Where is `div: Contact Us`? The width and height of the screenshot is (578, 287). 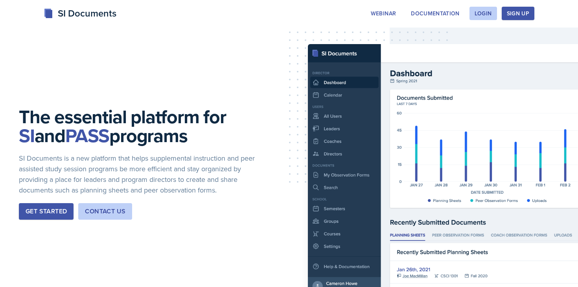 div: Contact Us is located at coordinates (105, 211).